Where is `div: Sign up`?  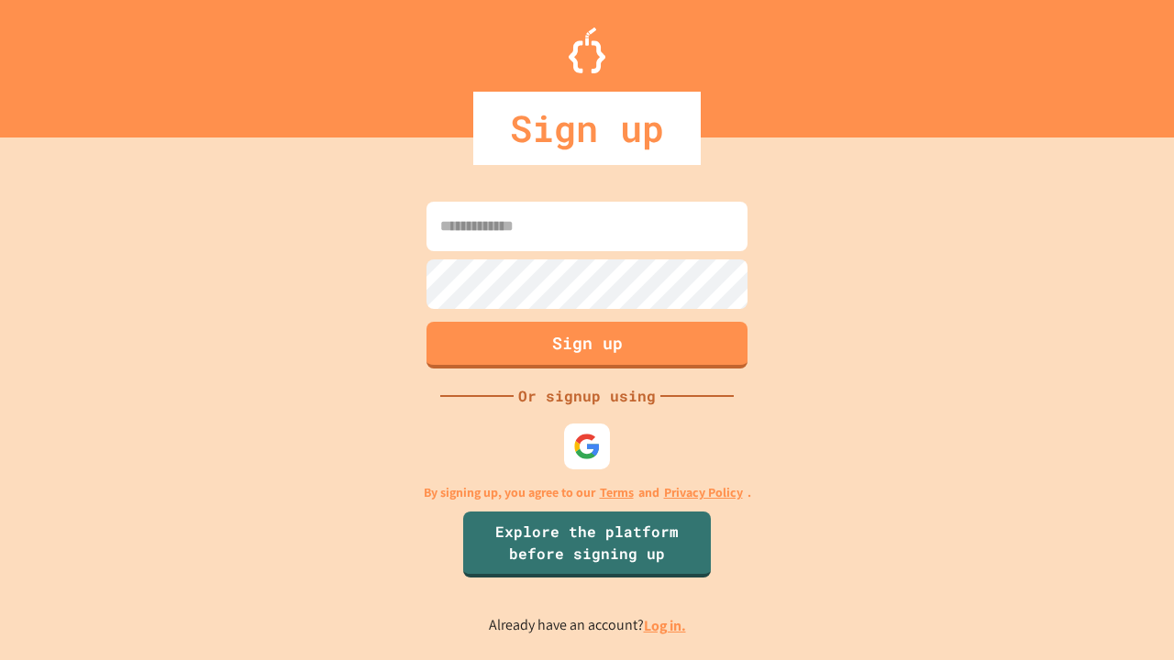
div: Sign up is located at coordinates (587, 128).